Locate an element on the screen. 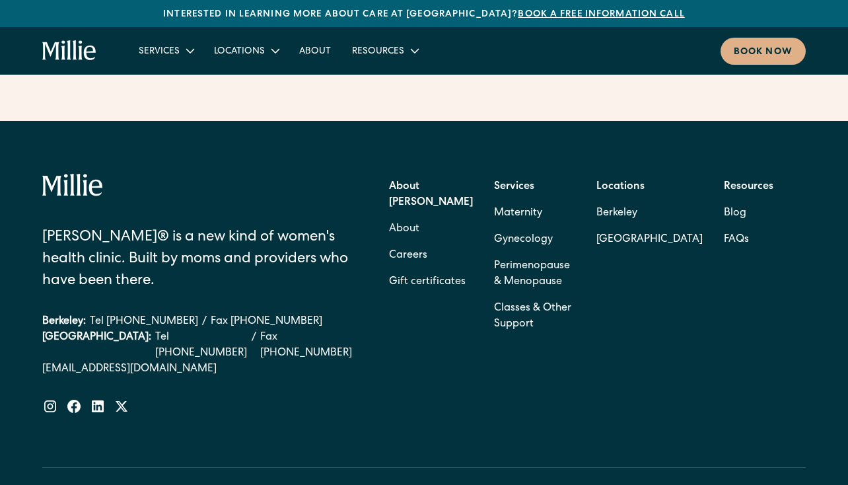 This screenshot has width=848, height=485. div: Book now is located at coordinates (763, 52).